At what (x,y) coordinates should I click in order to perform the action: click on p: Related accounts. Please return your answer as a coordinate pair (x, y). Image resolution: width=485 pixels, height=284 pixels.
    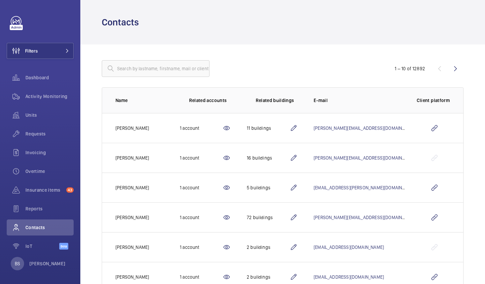
    Looking at the image, I should click on (208, 100).